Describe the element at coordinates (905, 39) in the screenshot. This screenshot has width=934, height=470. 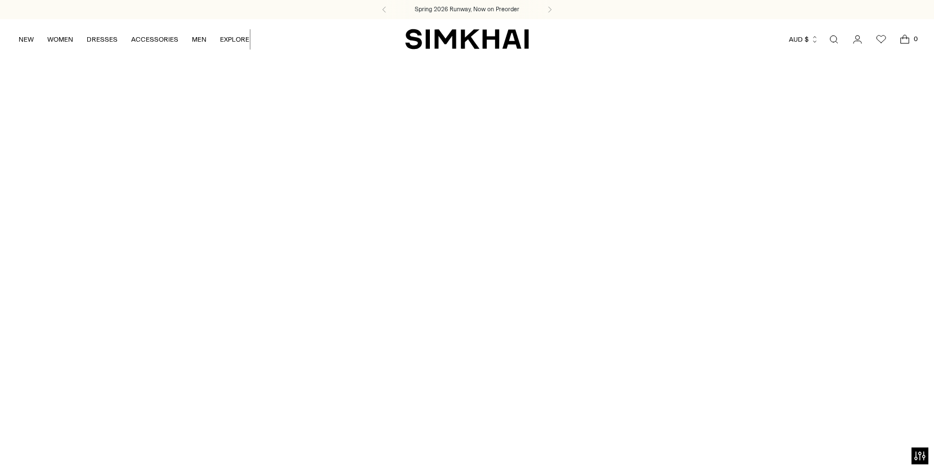
I see `a: Open cart modal` at that location.